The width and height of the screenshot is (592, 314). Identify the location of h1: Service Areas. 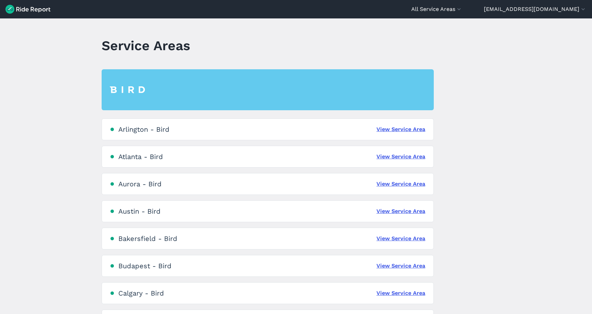
(146, 45).